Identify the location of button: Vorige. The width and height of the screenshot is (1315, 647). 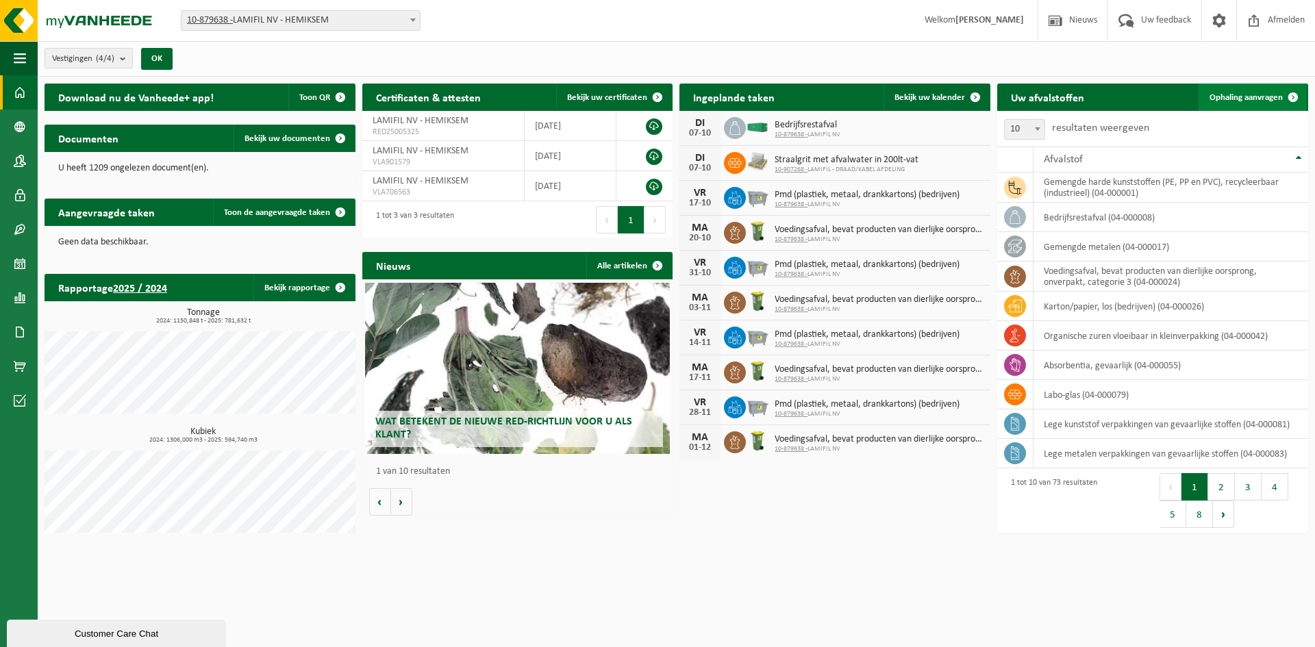
(380, 502).